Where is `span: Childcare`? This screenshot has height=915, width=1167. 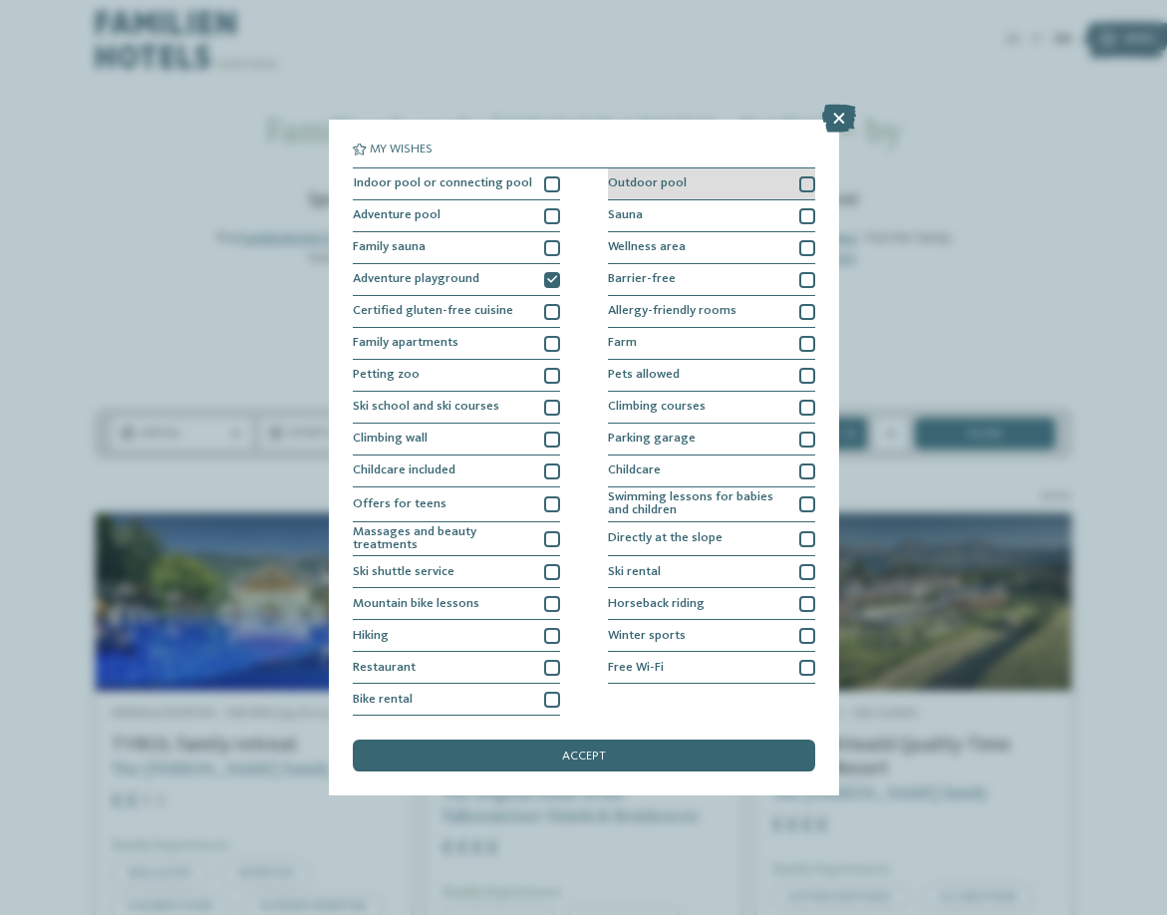 span: Childcare is located at coordinates (634, 470).